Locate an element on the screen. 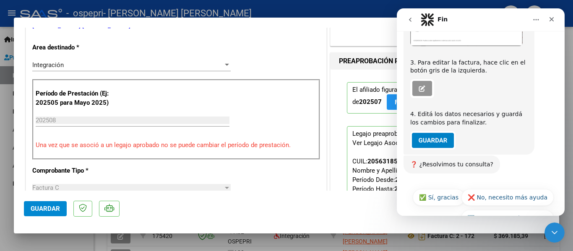 Image resolution: width=573 pixels, height=251 pixels. span: Guardar is located at coordinates (45, 209).